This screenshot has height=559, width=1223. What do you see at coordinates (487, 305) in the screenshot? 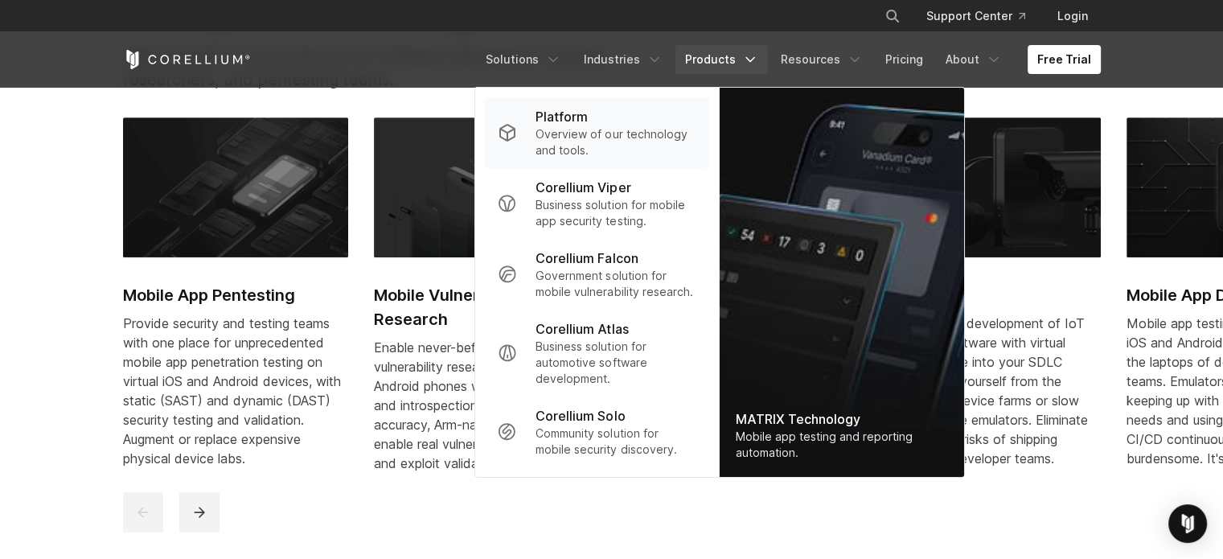
I see `a: Mobile Vulnerability Research Mobile Vulnerability Research Enable never-before-possible security...` at bounding box center [487, 305].